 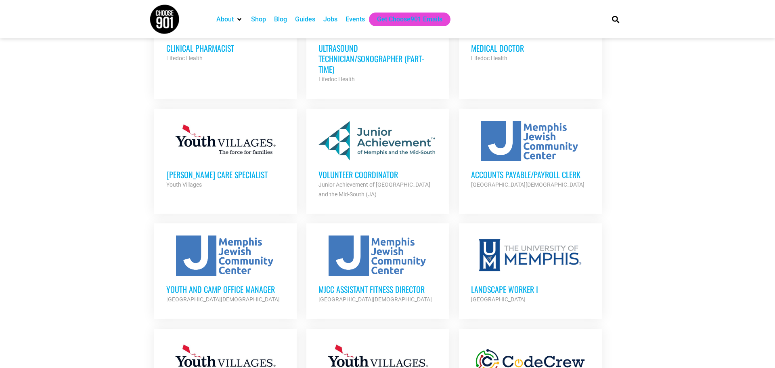 What do you see at coordinates (530, 174) in the screenshot?
I see `h3: Accounts Payable/Payroll Clerk` at bounding box center [530, 174].